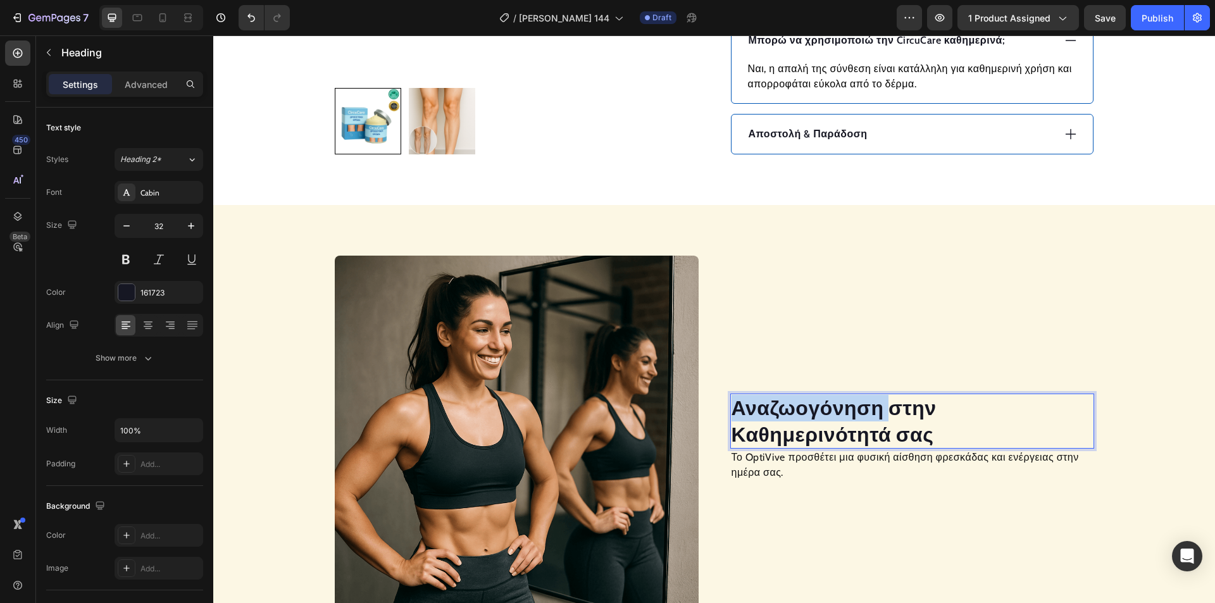 The width and height of the screenshot is (1215, 603). What do you see at coordinates (159, 159) in the screenshot?
I see `button: Heading 2*` at bounding box center [159, 159].